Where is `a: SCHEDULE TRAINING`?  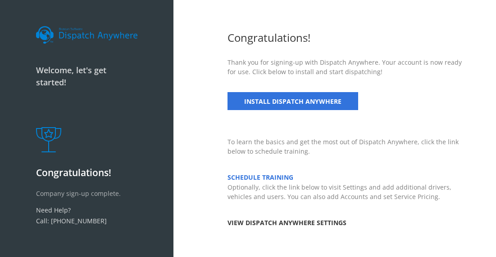
a: SCHEDULE TRAINING is located at coordinates (260, 177).